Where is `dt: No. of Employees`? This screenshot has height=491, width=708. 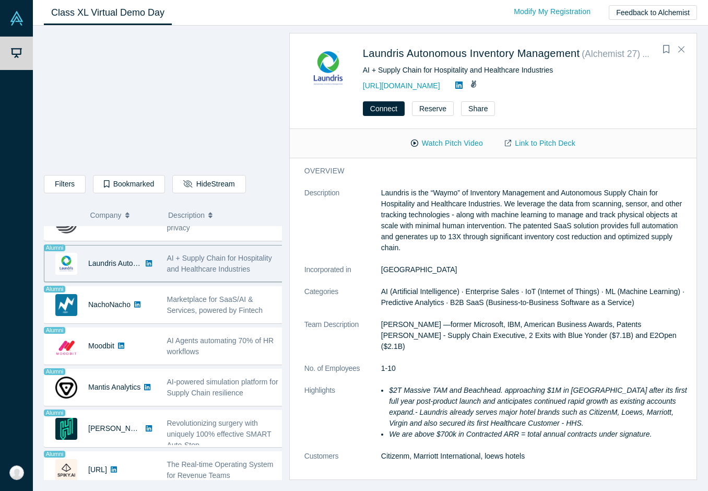
dt: No. of Employees is located at coordinates (343, 374).